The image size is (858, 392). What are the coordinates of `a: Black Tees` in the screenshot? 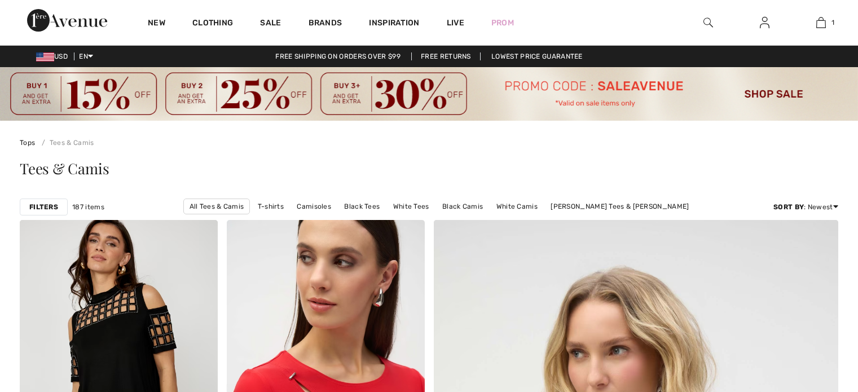 It's located at (362, 206).